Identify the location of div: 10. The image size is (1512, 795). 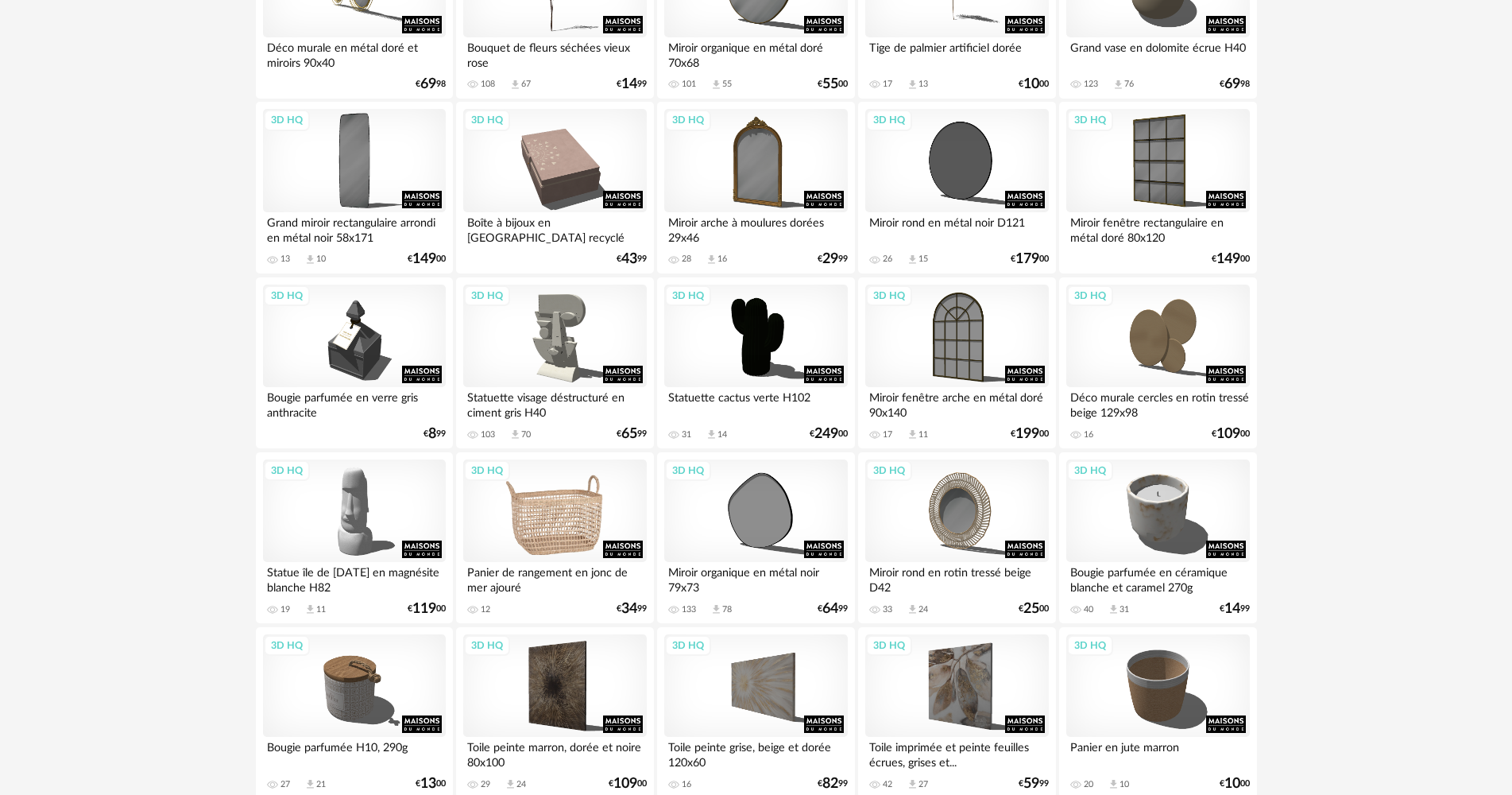
(321, 259).